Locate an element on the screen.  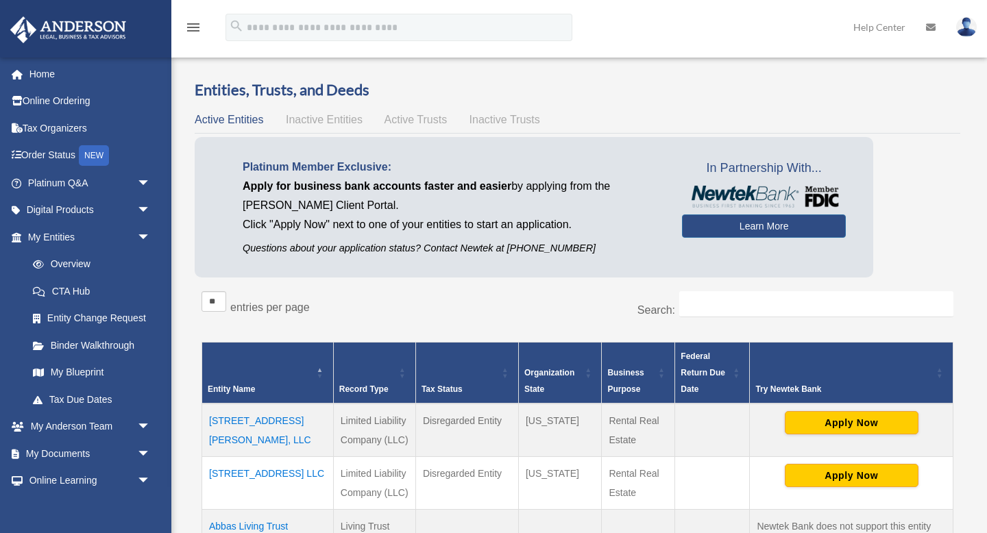
span: Active Trusts is located at coordinates (416, 119).